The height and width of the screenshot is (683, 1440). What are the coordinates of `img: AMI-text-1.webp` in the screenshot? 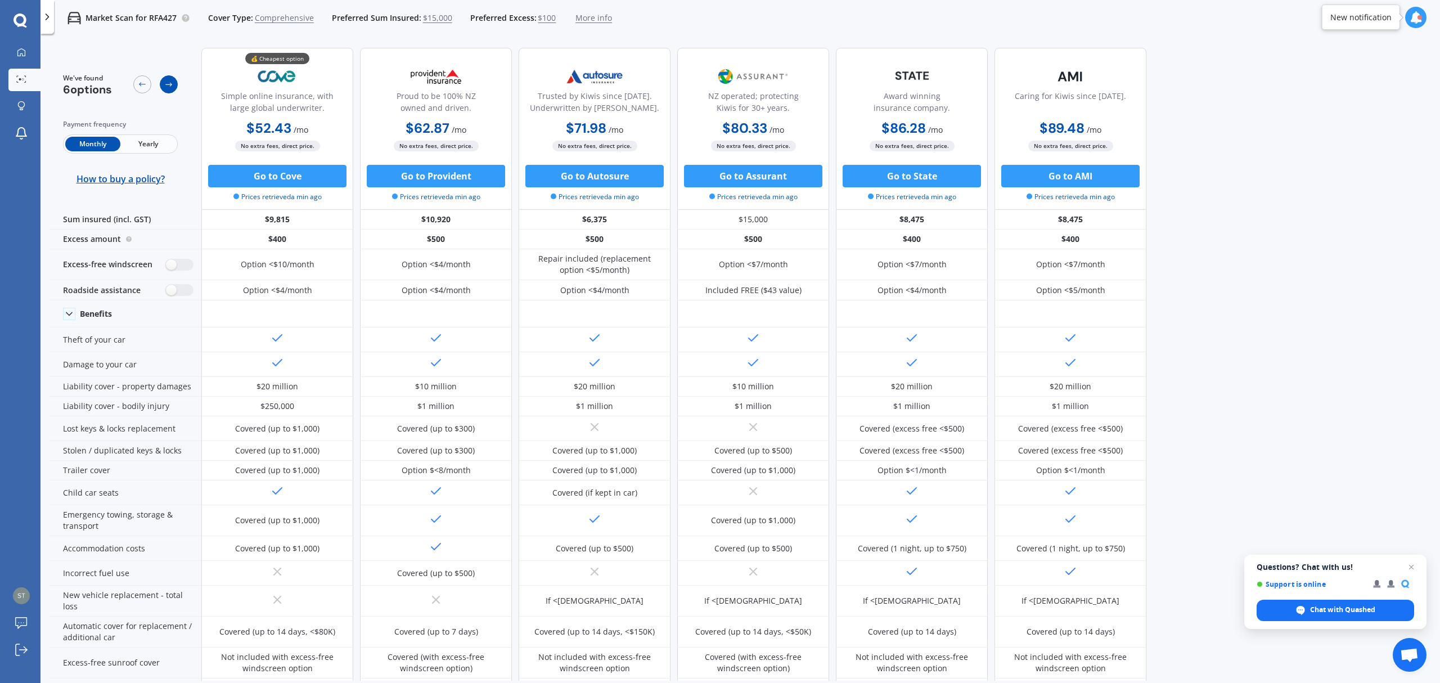 It's located at (1071, 77).